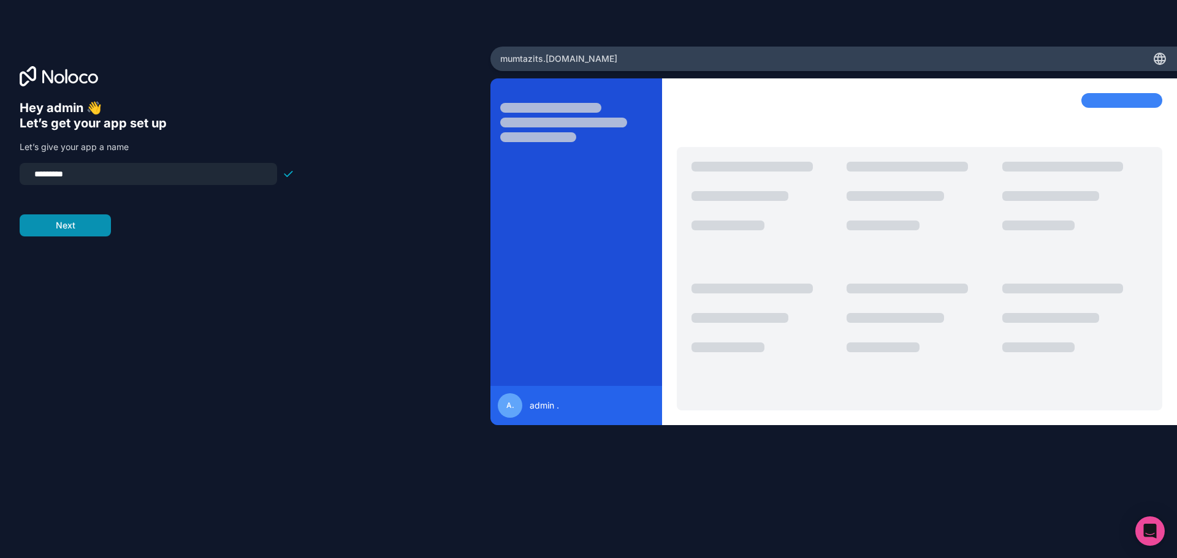  Describe the element at coordinates (157, 123) in the screenshot. I see `h6: Let’s get your app set up` at that location.